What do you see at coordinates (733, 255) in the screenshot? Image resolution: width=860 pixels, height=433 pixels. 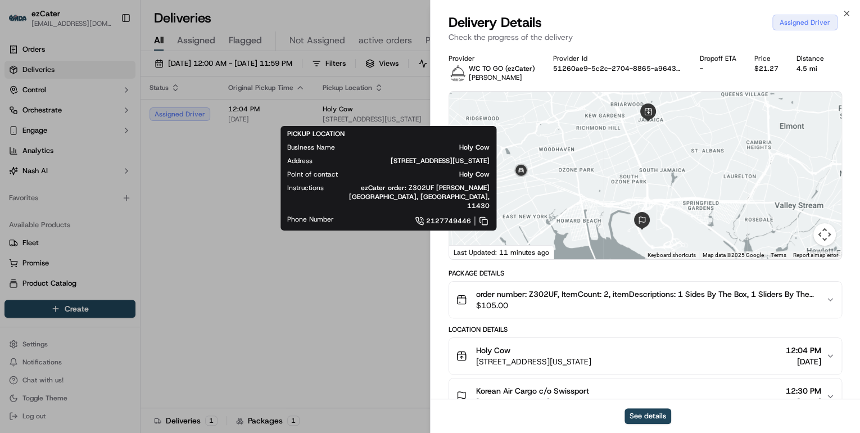 I see `span: Map data ©2025 Google` at bounding box center [733, 255].